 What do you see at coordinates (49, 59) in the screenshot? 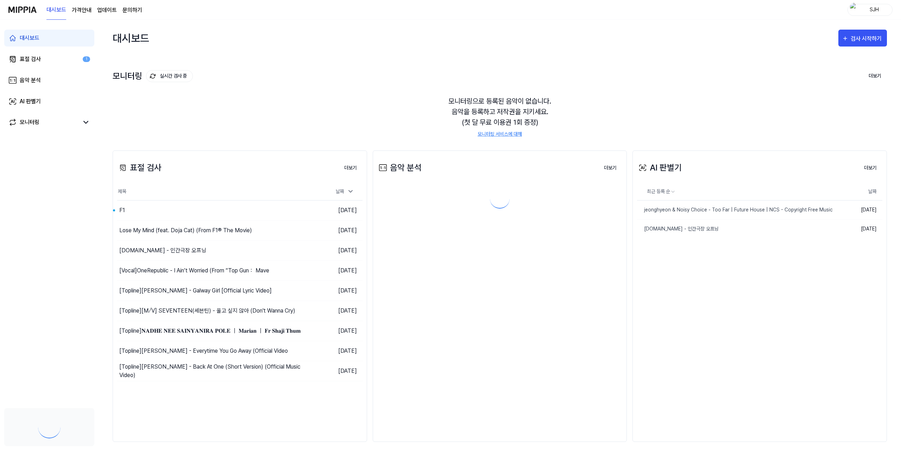
I see `a: 표절 검사1` at bounding box center [49, 59].